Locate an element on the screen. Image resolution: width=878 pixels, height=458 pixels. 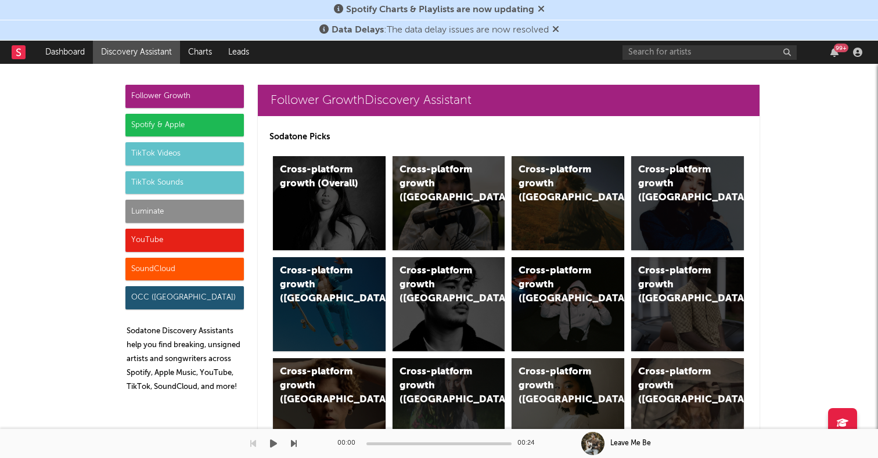
div: 00:00 is located at coordinates (349, 444).